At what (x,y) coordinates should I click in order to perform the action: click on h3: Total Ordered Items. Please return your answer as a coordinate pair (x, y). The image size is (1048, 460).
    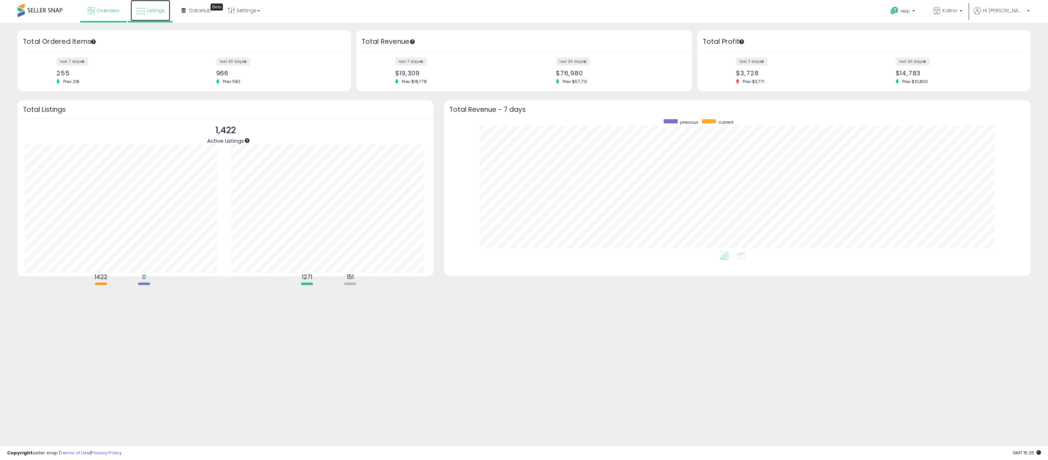
    Looking at the image, I should click on (184, 42).